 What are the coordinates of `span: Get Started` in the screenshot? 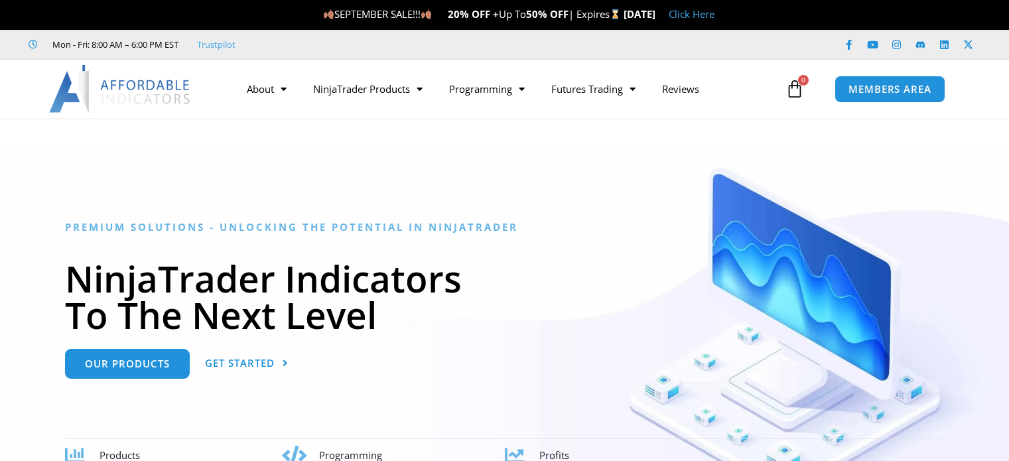 It's located at (240, 363).